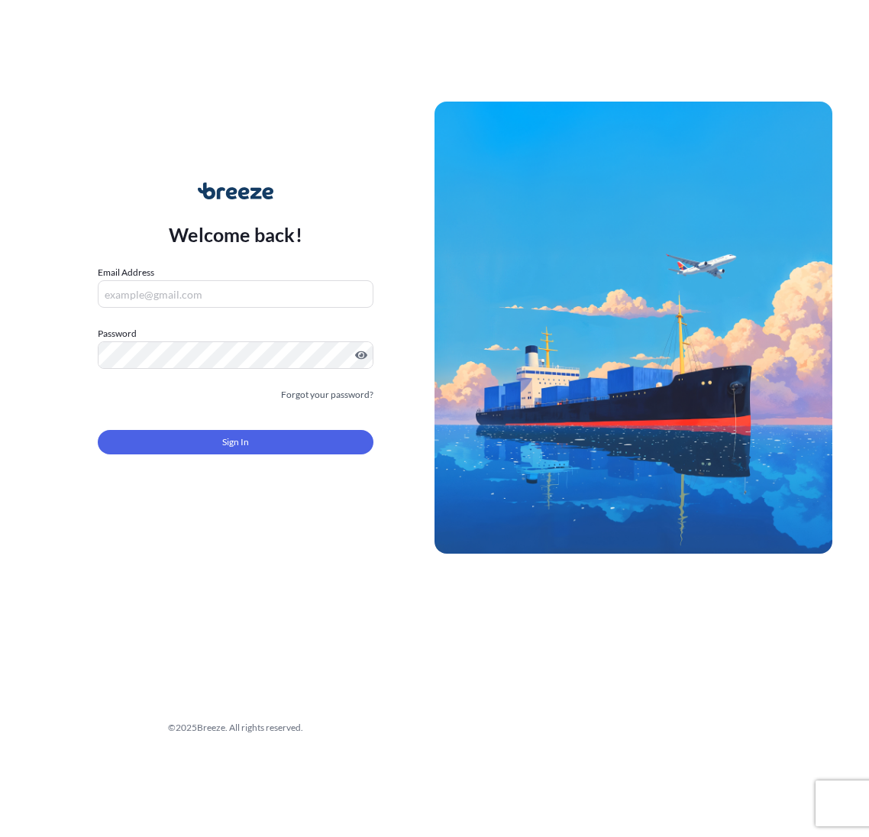 The image size is (869, 837). I want to click on a: Forgot your password?, so click(327, 395).